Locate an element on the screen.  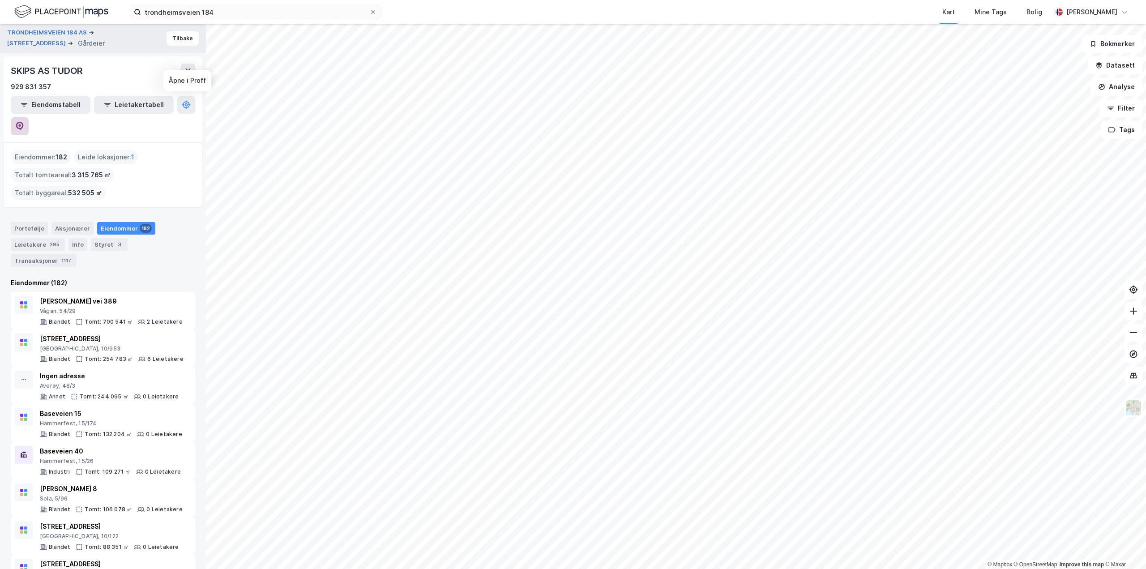
div: 6 Leietakere is located at coordinates (165, 359).